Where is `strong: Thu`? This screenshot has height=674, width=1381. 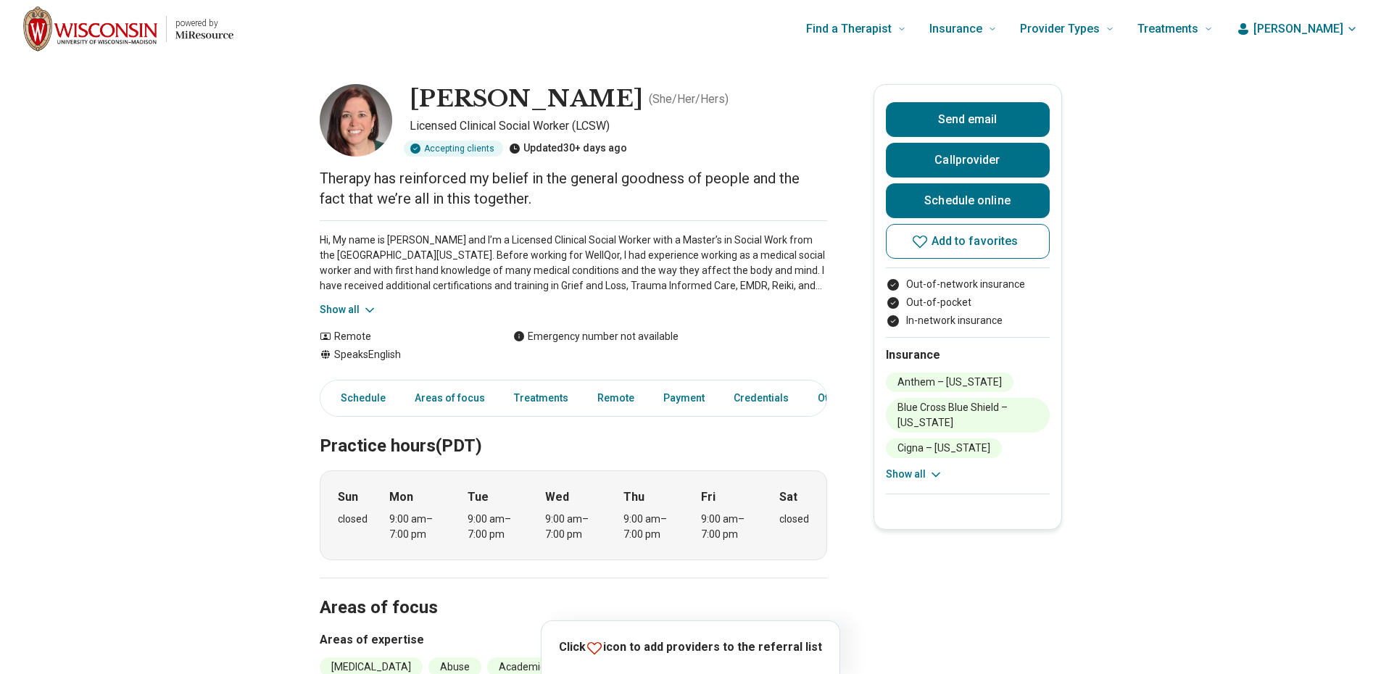
strong: Thu is located at coordinates (634, 497).